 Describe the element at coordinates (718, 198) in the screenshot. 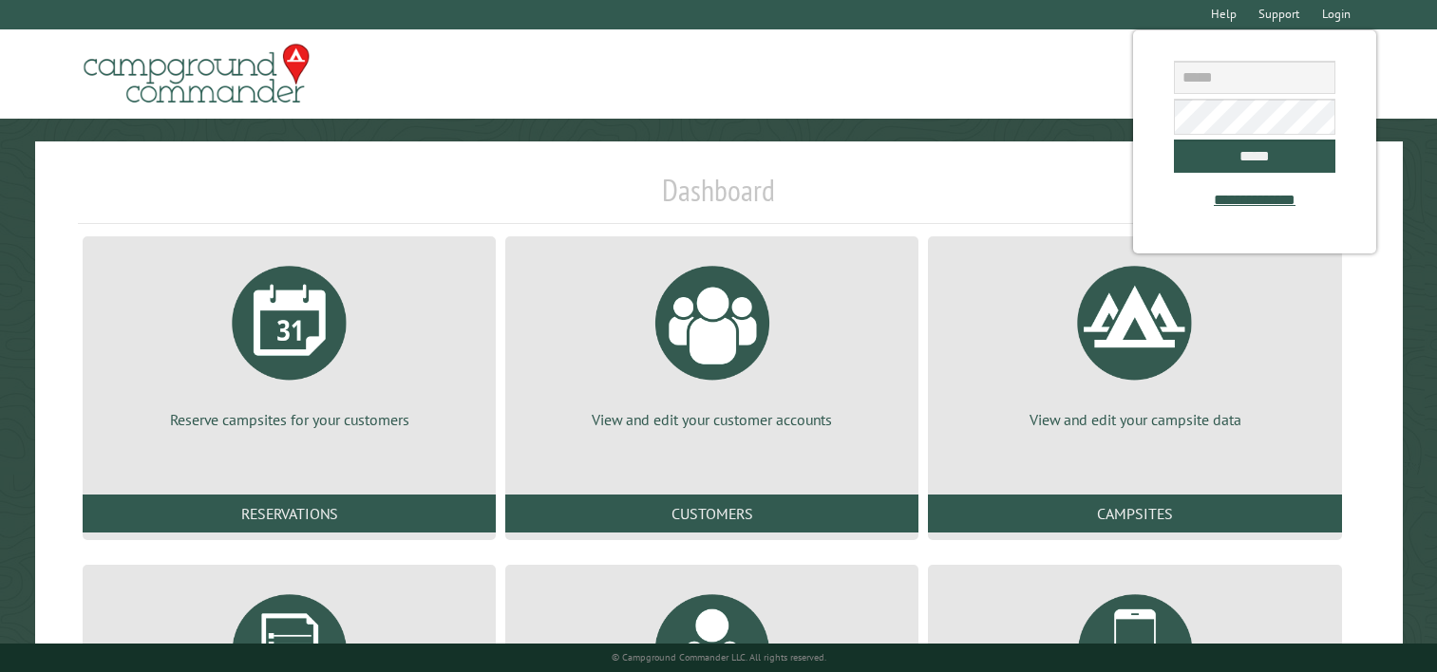

I see `h1: Dashboard` at that location.